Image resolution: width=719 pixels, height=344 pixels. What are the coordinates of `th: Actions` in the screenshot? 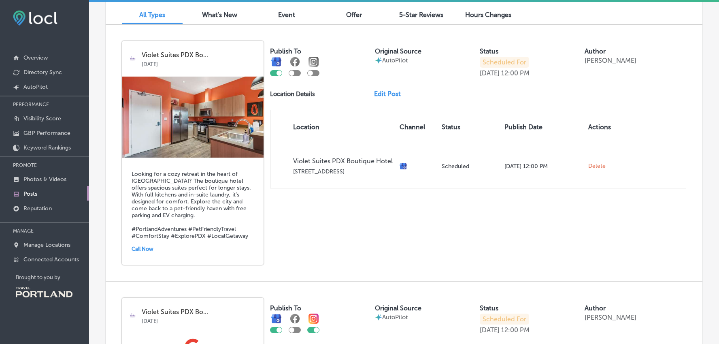 It's located at (602, 127).